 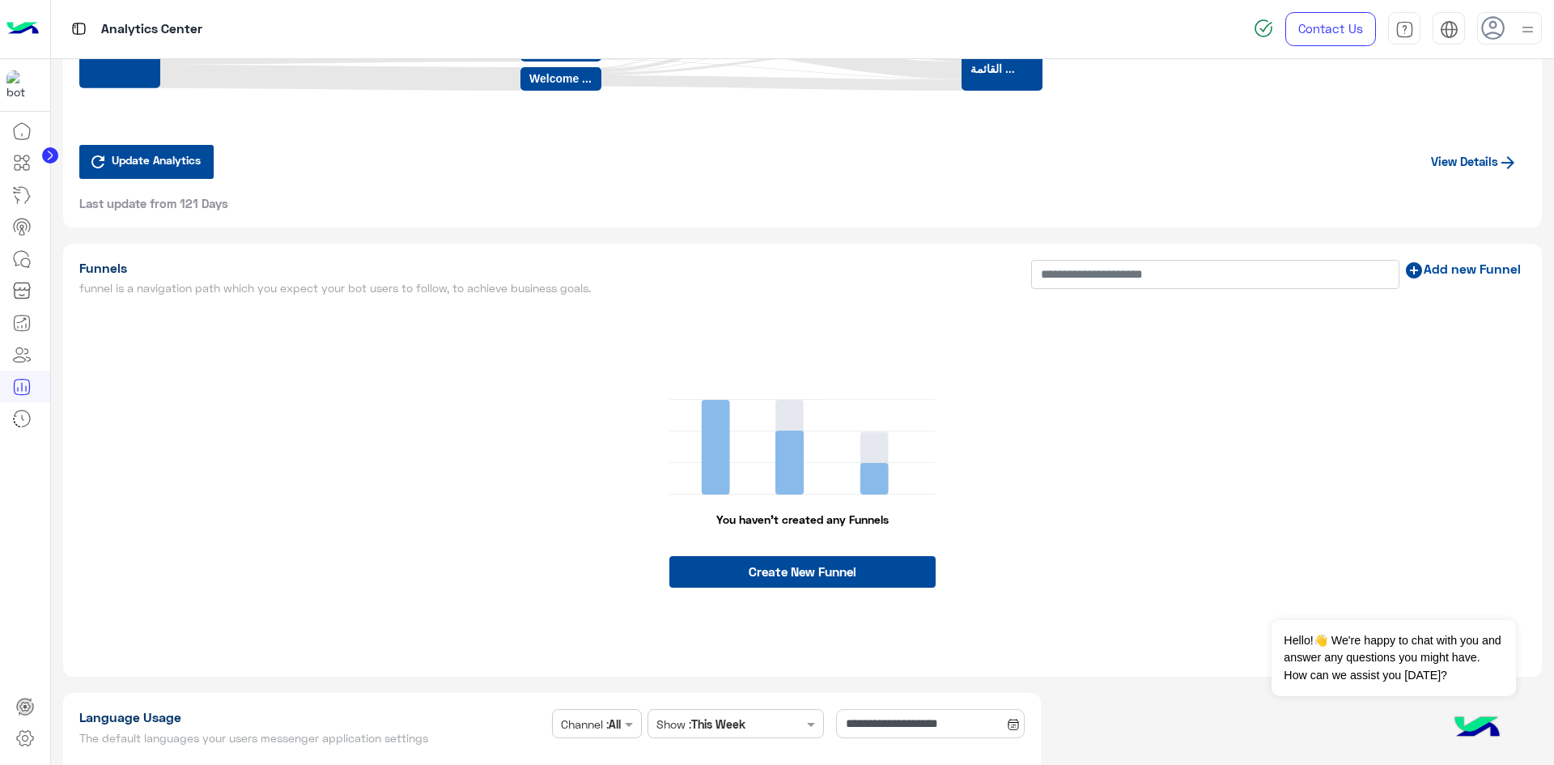 I want to click on h1: Funnels, so click(x=335, y=268).